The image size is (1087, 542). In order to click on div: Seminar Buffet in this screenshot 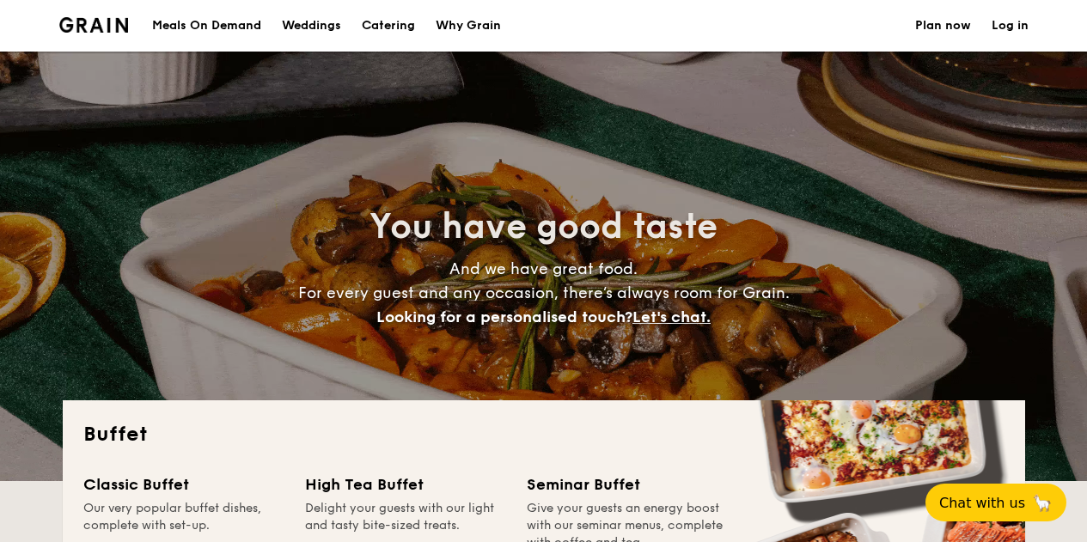, I will do `click(627, 485)`.